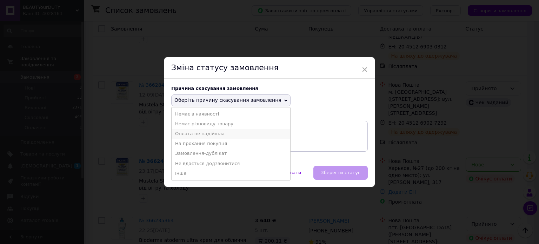 This screenshot has height=244, width=539. Describe the element at coordinates (231, 114) in the screenshot. I see `li: Немає в наявності` at that location.